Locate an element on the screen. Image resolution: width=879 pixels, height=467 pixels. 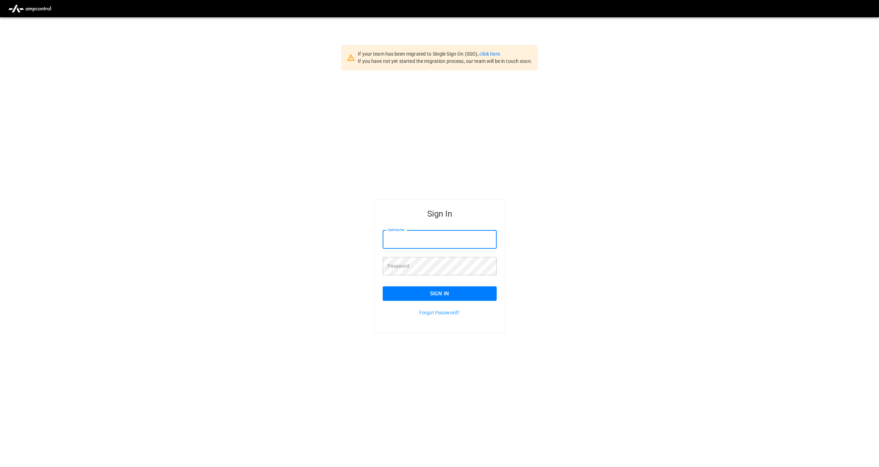
h5: Sign In is located at coordinates (440, 214).